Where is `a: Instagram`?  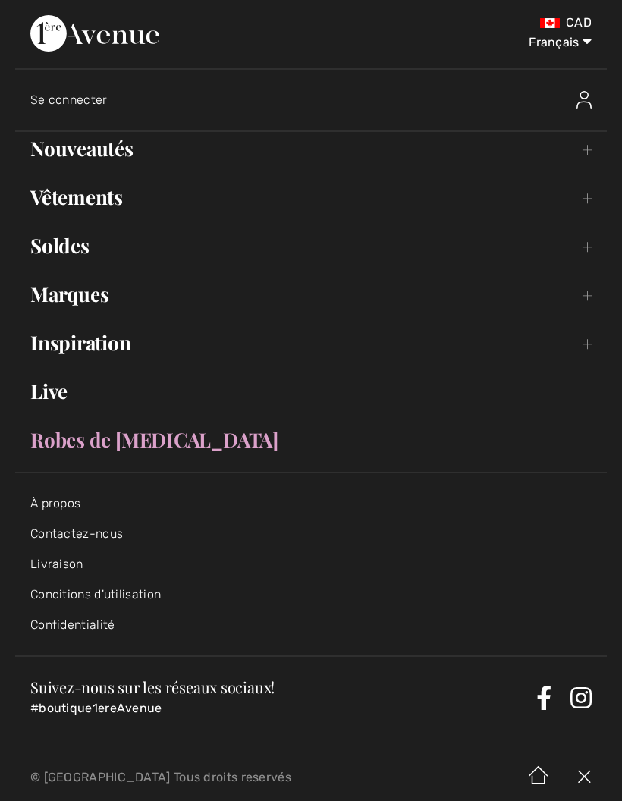 a: Instagram is located at coordinates (581, 697).